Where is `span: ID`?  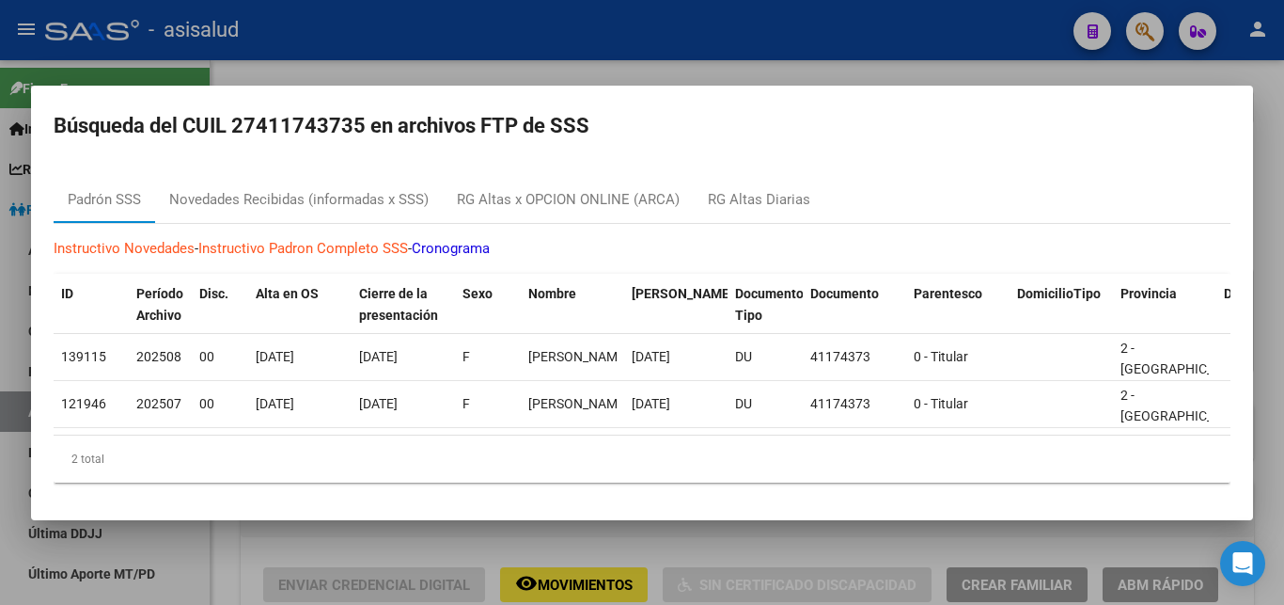
span: ID is located at coordinates (67, 293).